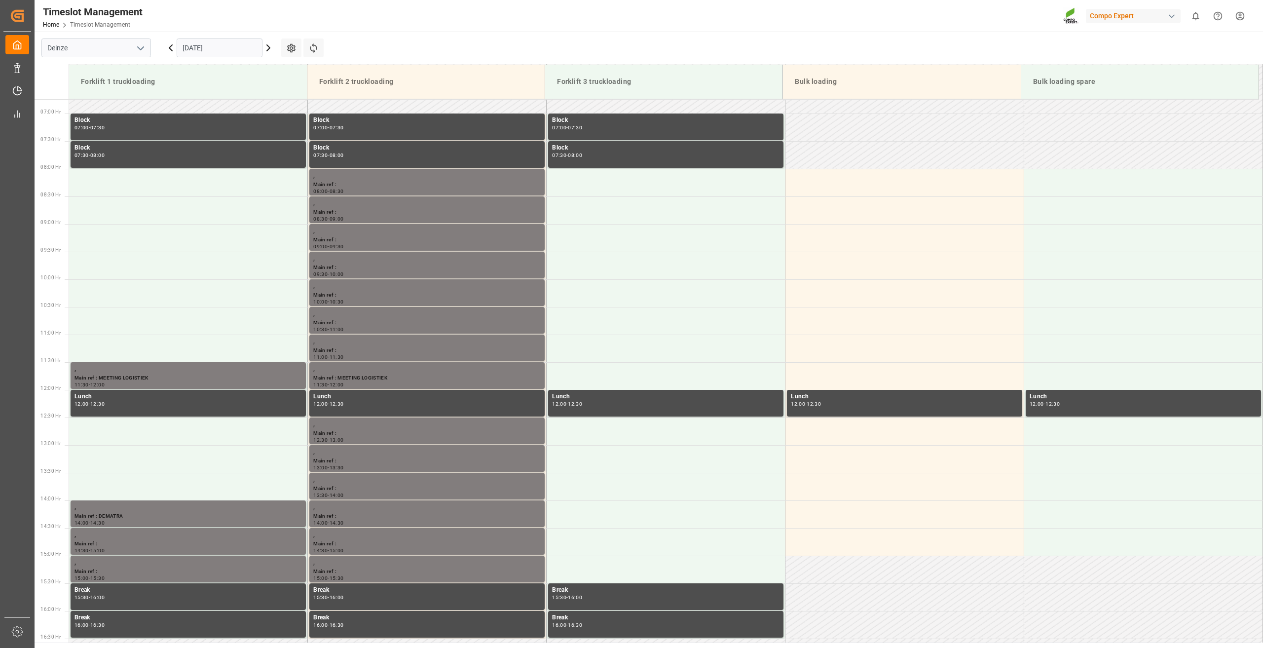 The image size is (1263, 648). Describe the element at coordinates (320, 495) in the screenshot. I see `div: 13:30` at that location.